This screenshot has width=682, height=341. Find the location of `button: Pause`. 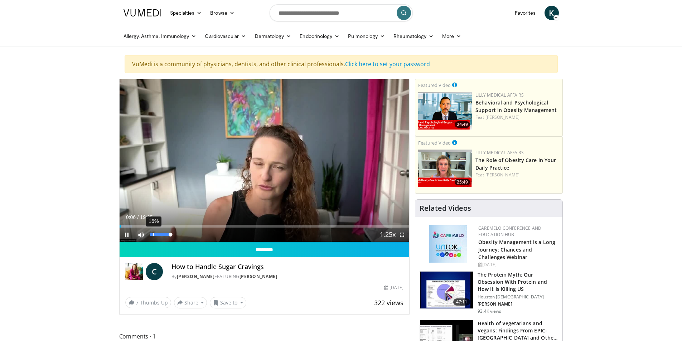

button: Pause is located at coordinates (127, 235).